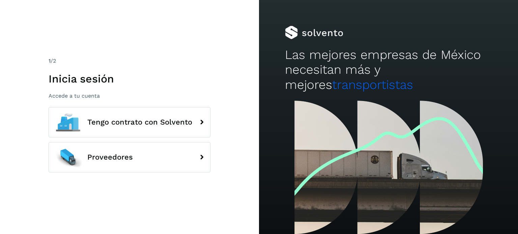 This screenshot has height=234, width=518. I want to click on span: Proveedores, so click(110, 158).